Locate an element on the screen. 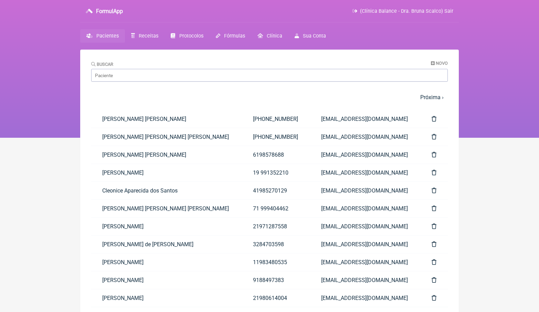  span: Clínica is located at coordinates (274, 36).